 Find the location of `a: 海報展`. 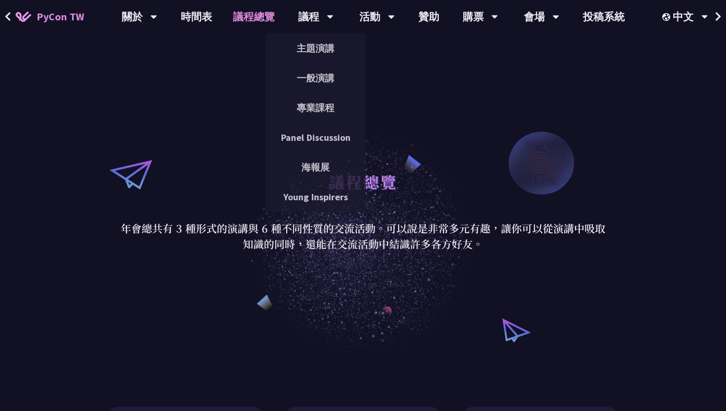

a: 海報展 is located at coordinates (315, 167).